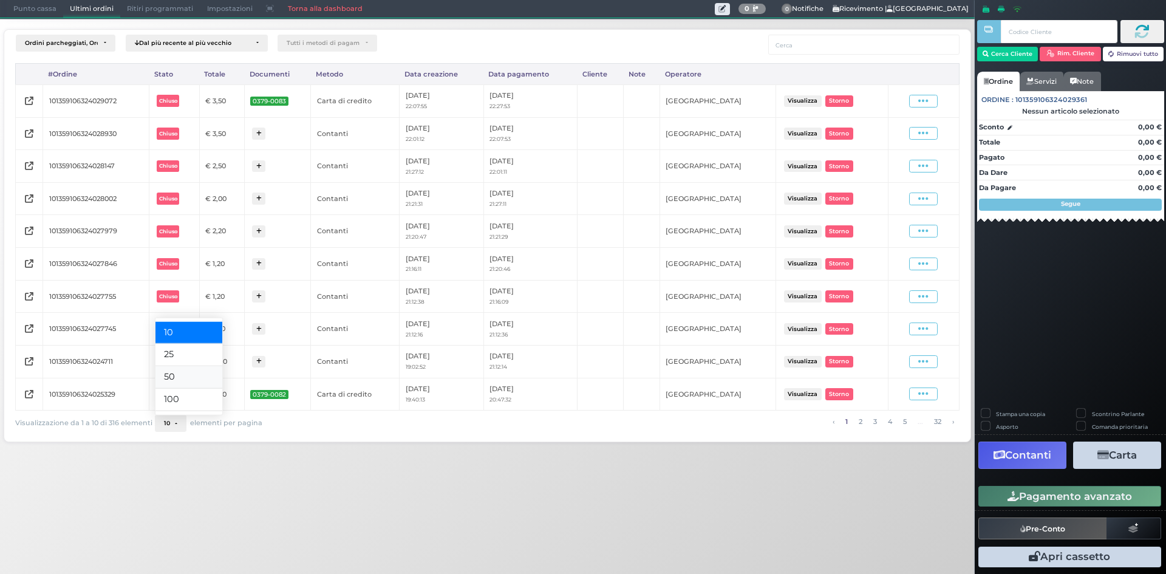 Image resolution: width=1166 pixels, height=574 pixels. What do you see at coordinates (167, 423) in the screenshot?
I see `span: 10` at bounding box center [167, 423].